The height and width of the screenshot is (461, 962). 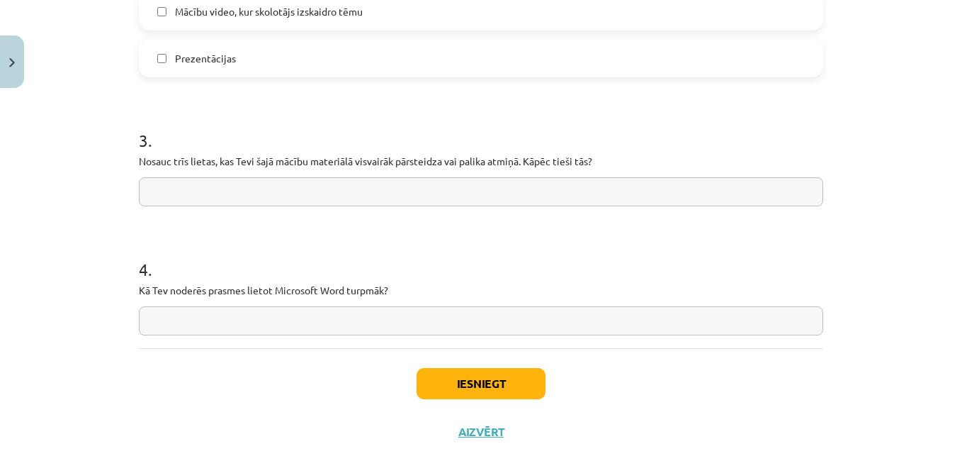 What do you see at coordinates (481, 431) in the screenshot?
I see `button: Aizvērt` at bounding box center [481, 431].